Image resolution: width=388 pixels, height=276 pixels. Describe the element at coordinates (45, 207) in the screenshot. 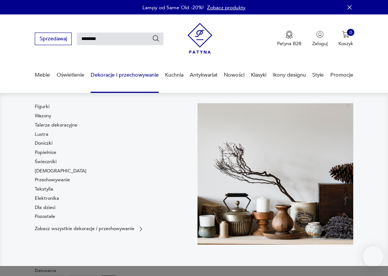

I see `a: Dla dzieci` at that location.